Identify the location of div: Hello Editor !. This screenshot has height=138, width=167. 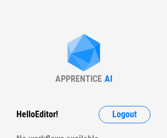
(37, 115).